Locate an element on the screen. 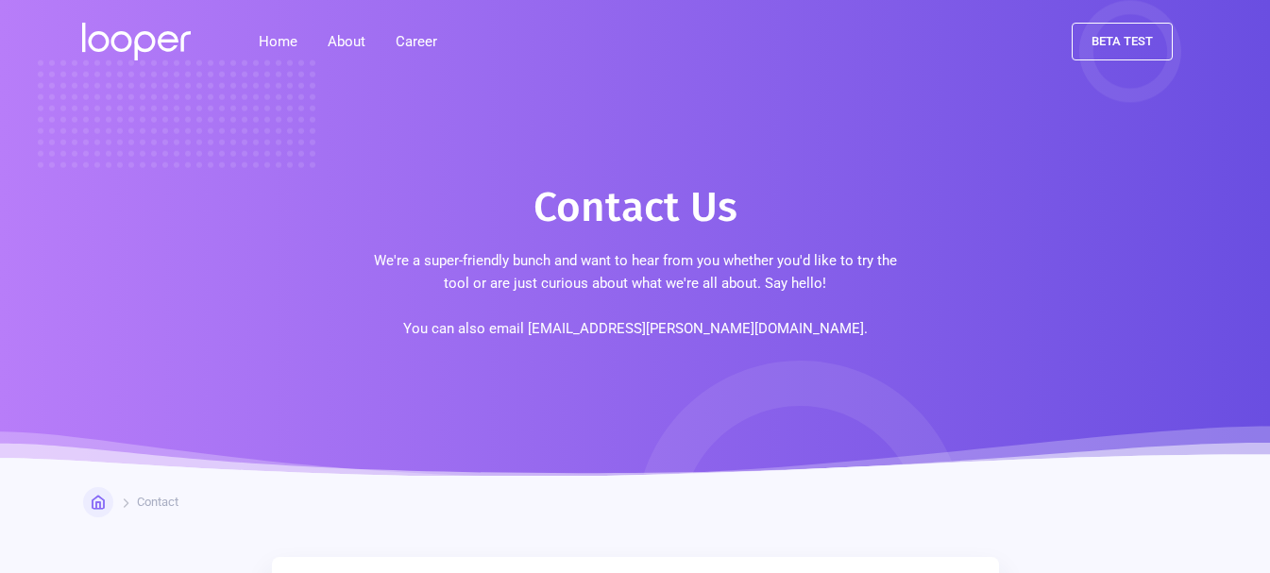 This screenshot has height=573, width=1270. p: We're a super-friendly bunch and want to hear from you whether you'd like to try the tool or are ... is located at coordinates (635, 295).